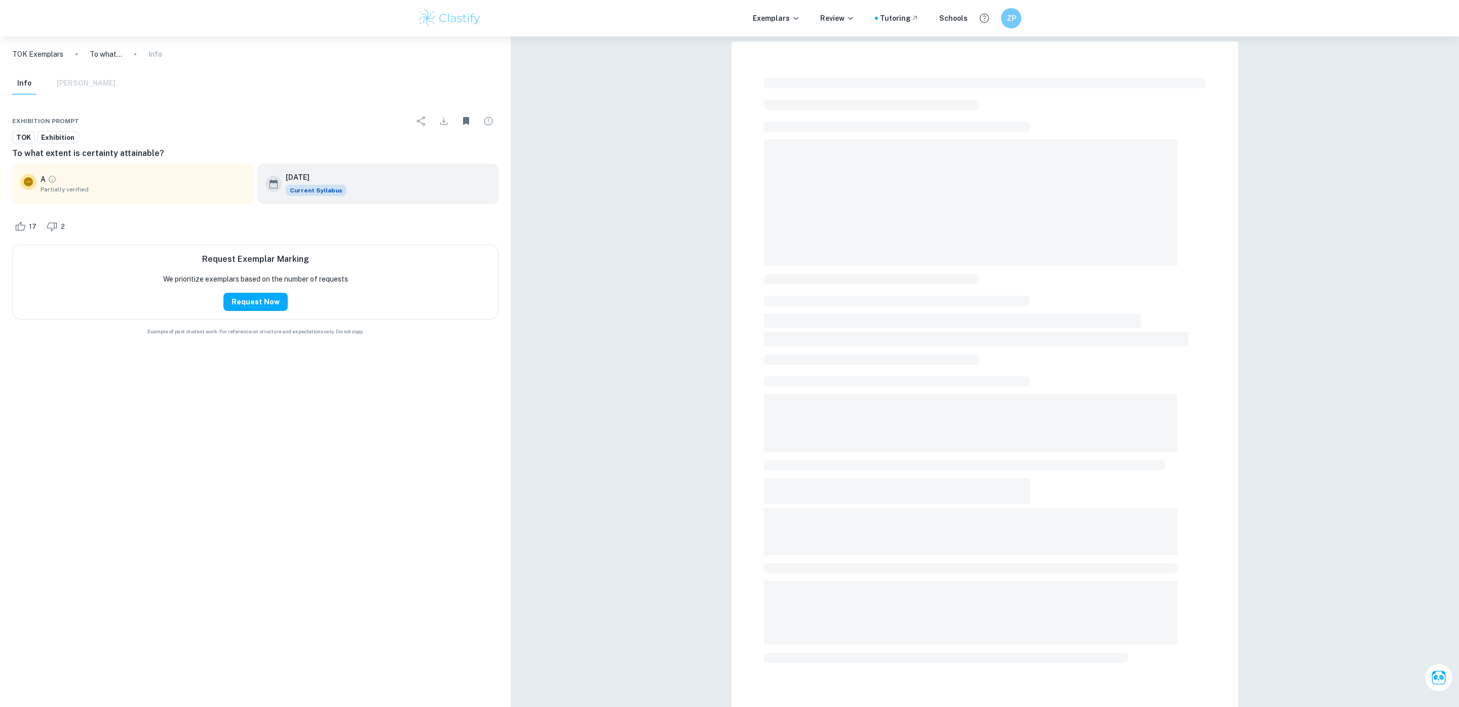  What do you see at coordinates (444, 121) in the screenshot?
I see `div: Download` at bounding box center [444, 121].